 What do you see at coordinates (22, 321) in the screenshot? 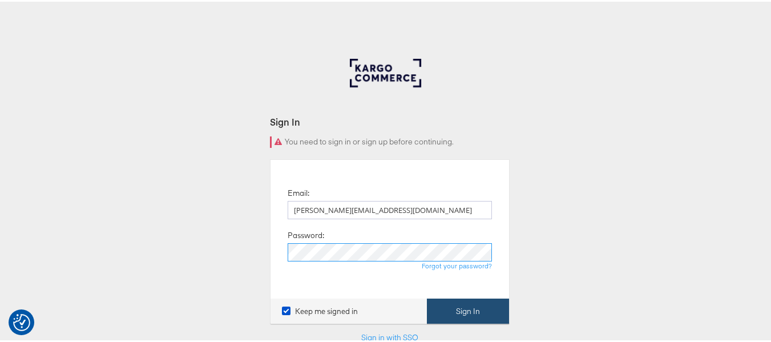
I see `button: Consent Preferences` at bounding box center [22, 321].